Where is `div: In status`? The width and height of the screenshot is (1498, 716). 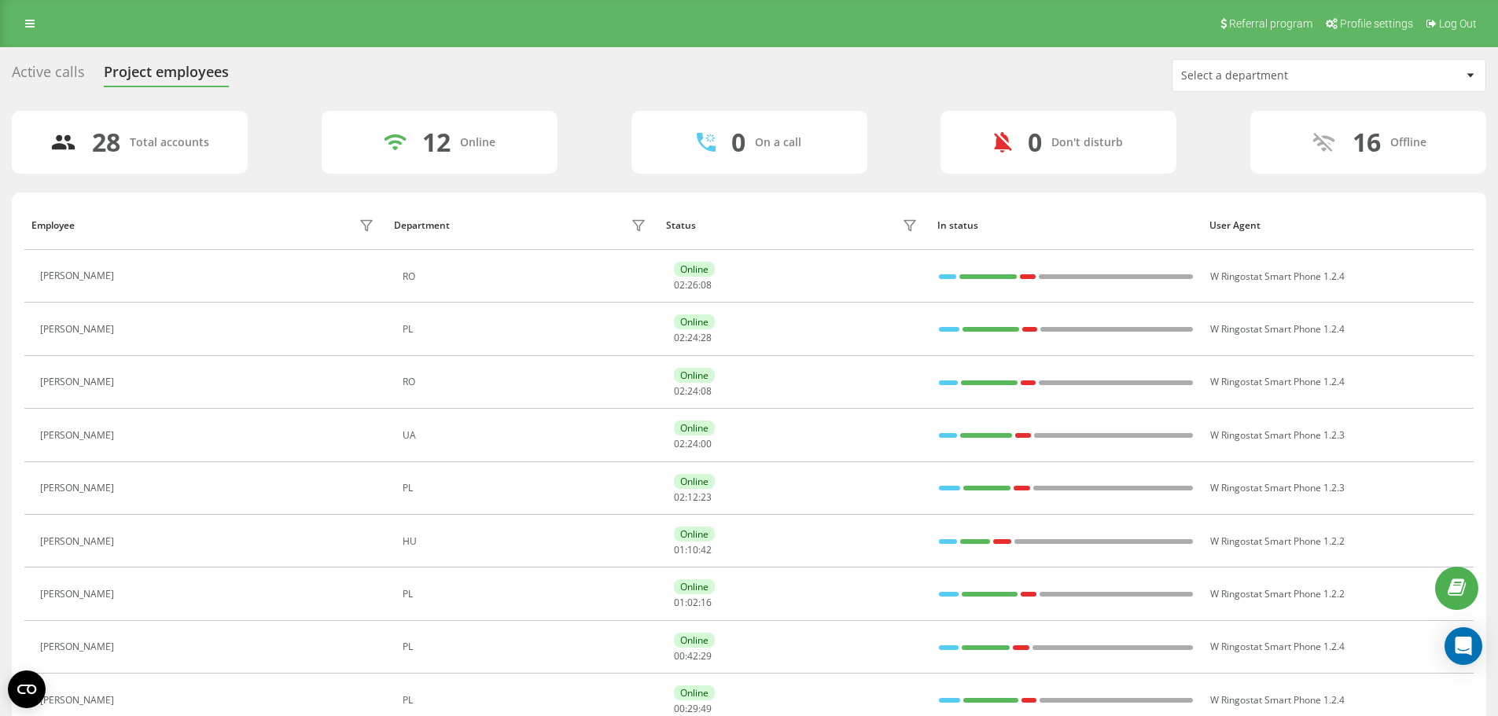 div: In status is located at coordinates (1065, 226).